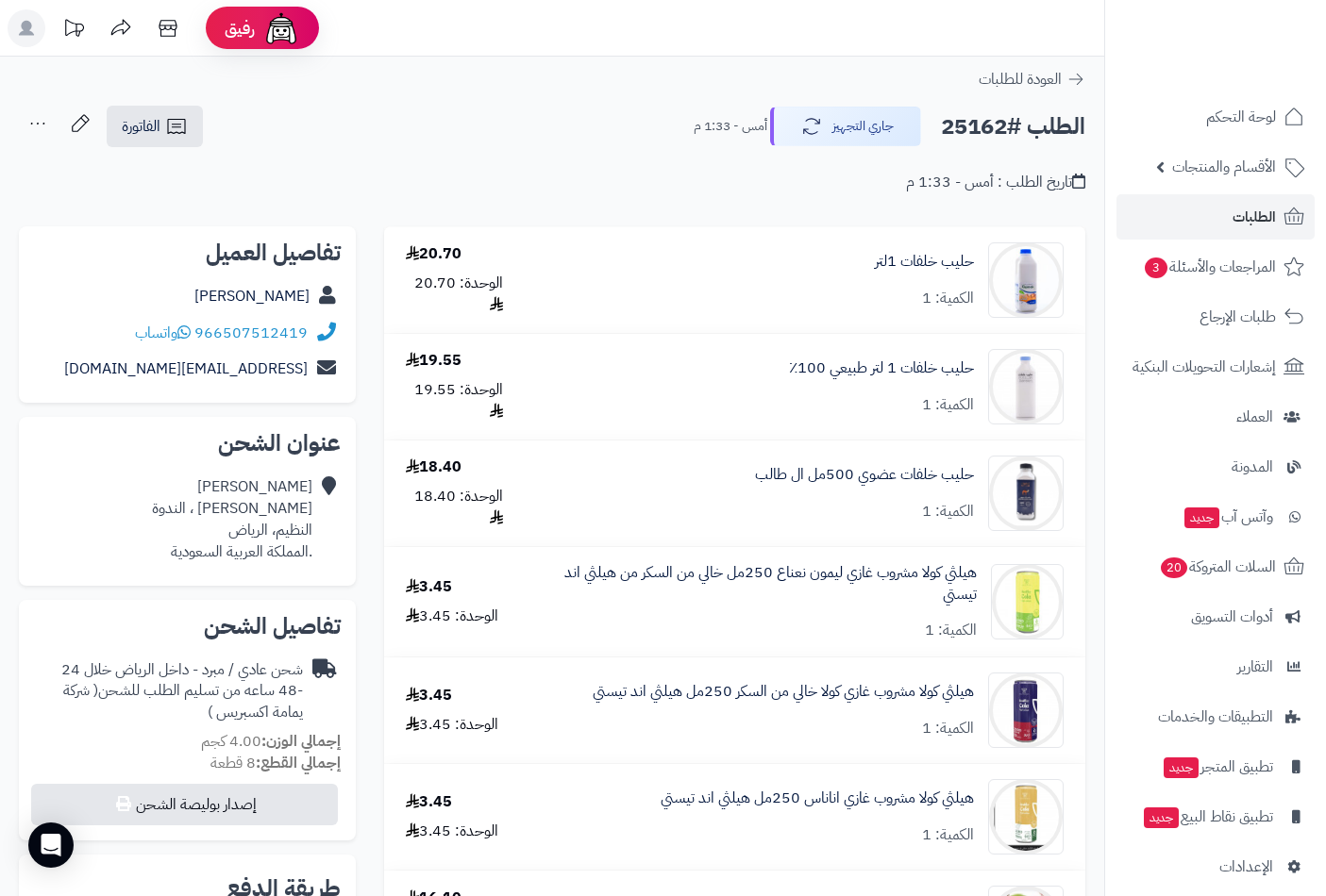  I want to click on small: 4.00 كجم, so click(271, 742).